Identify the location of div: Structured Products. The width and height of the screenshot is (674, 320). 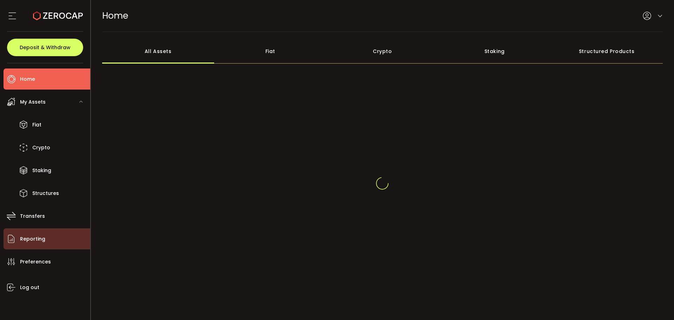
(607, 51).